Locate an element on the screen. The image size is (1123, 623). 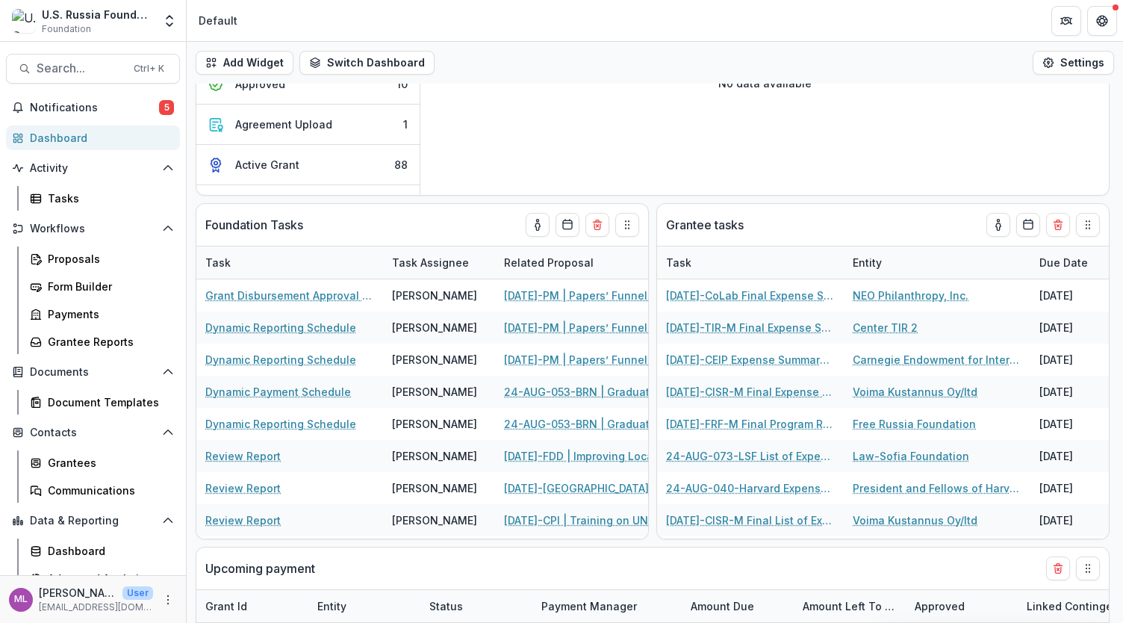
p: Grantee tasks is located at coordinates (705, 225).